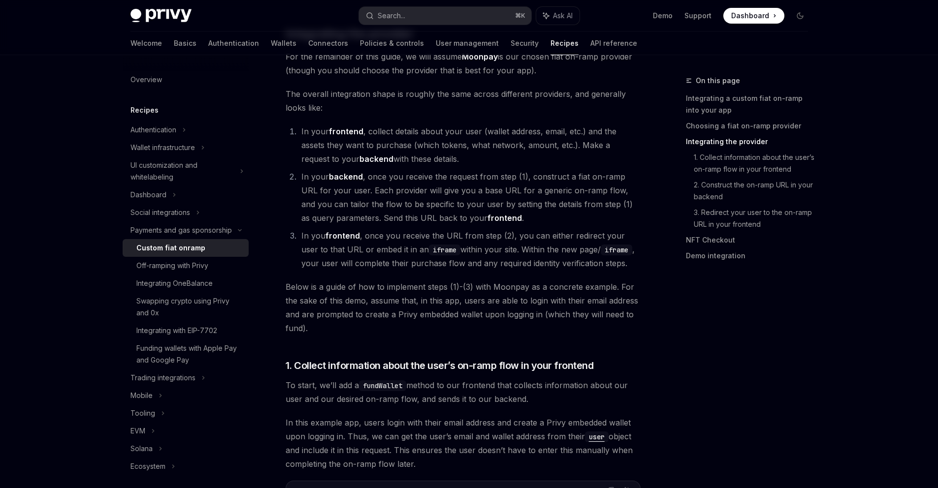 The width and height of the screenshot is (938, 488). Describe the element at coordinates (467, 43) in the screenshot. I see `a: User management` at that location.